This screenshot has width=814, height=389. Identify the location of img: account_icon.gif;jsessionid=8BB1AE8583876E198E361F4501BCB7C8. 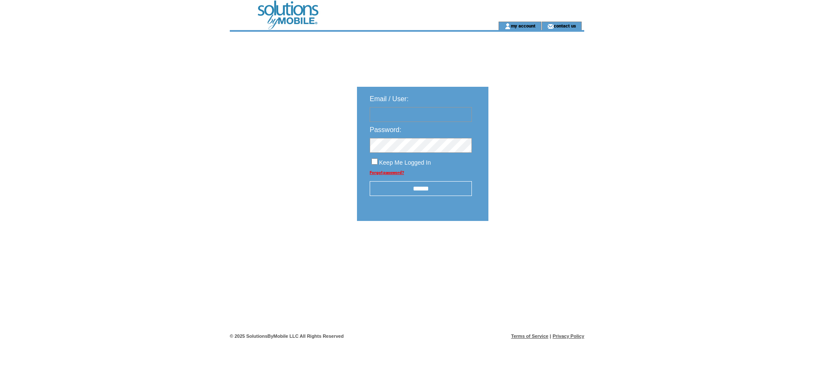
(507, 26).